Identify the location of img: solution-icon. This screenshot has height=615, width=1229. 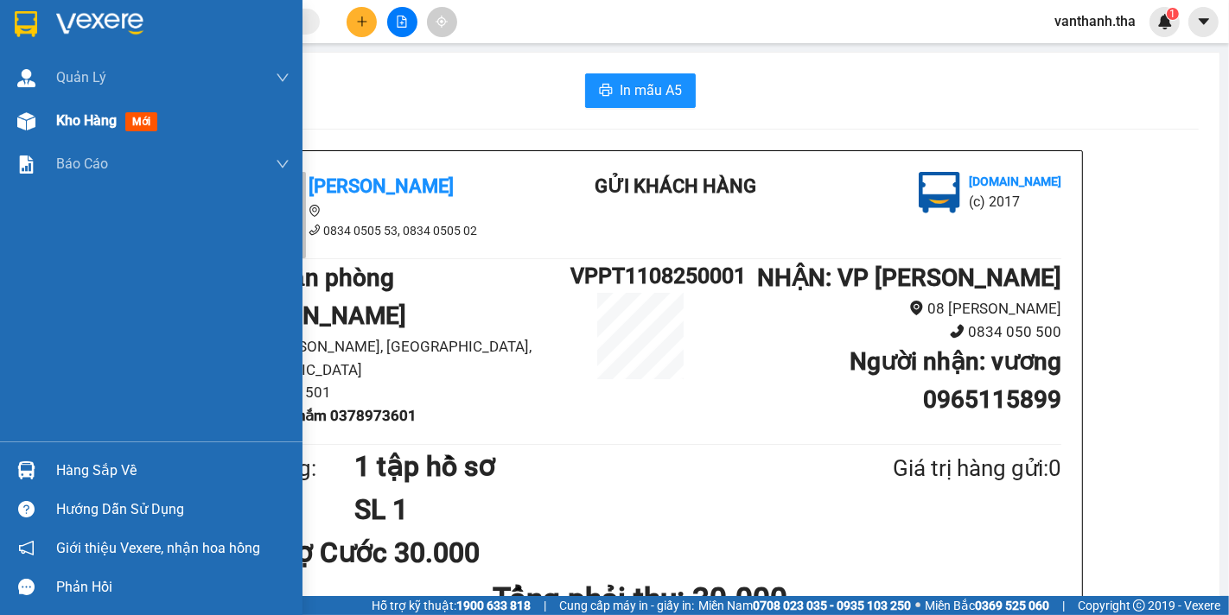
(26, 164).